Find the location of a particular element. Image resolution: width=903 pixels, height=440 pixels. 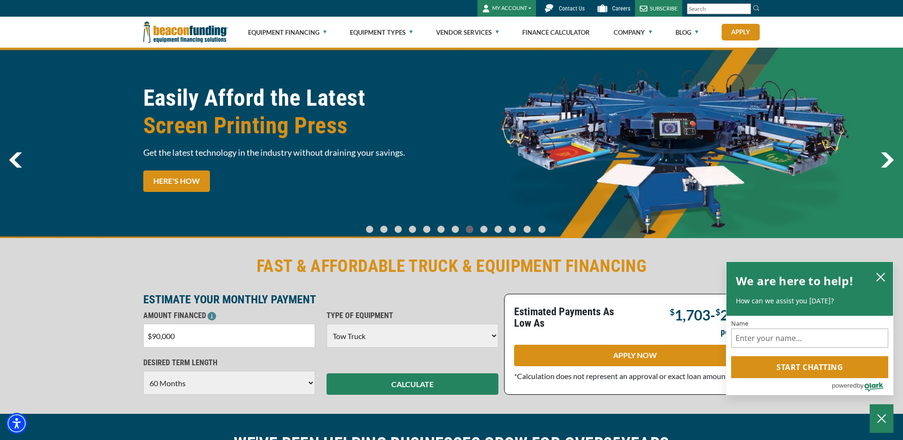

a: Vendor Services is located at coordinates (468, 32).